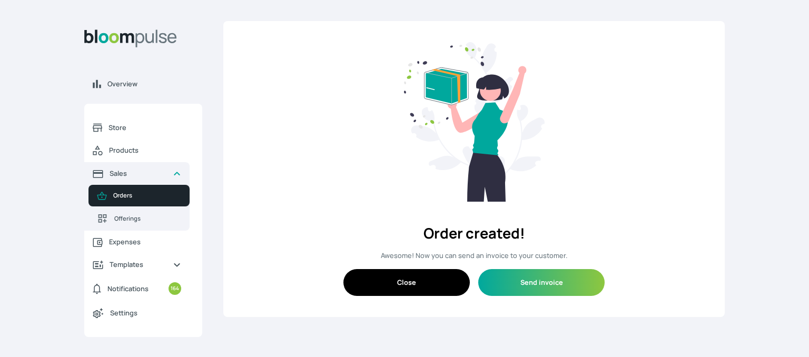 The height and width of the screenshot is (357, 809). What do you see at coordinates (137, 151) in the screenshot?
I see `a: Products` at bounding box center [137, 151].